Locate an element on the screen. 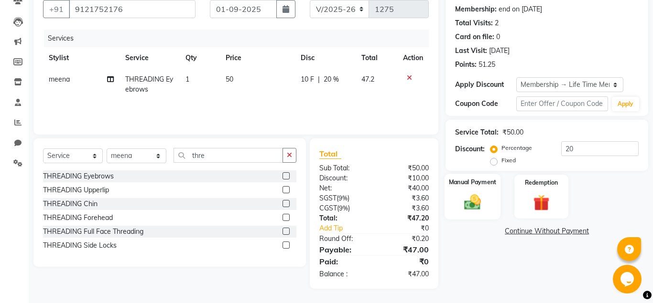  div: Card on file: is located at coordinates (475, 37).